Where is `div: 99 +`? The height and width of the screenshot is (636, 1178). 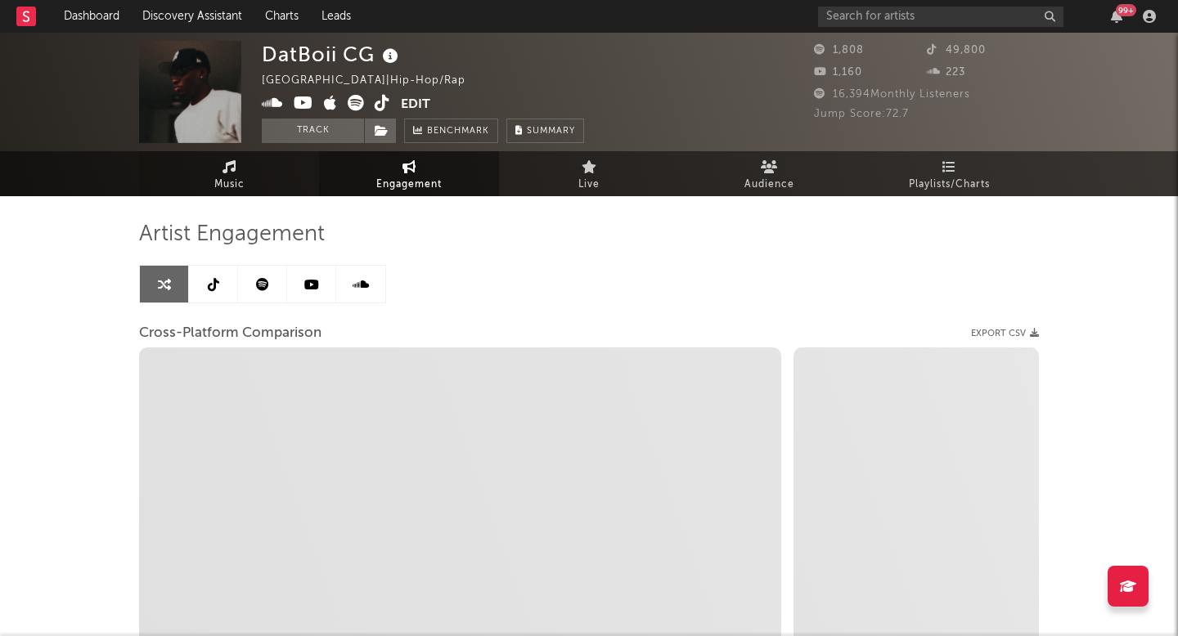
div: 99 + is located at coordinates (1126, 10).